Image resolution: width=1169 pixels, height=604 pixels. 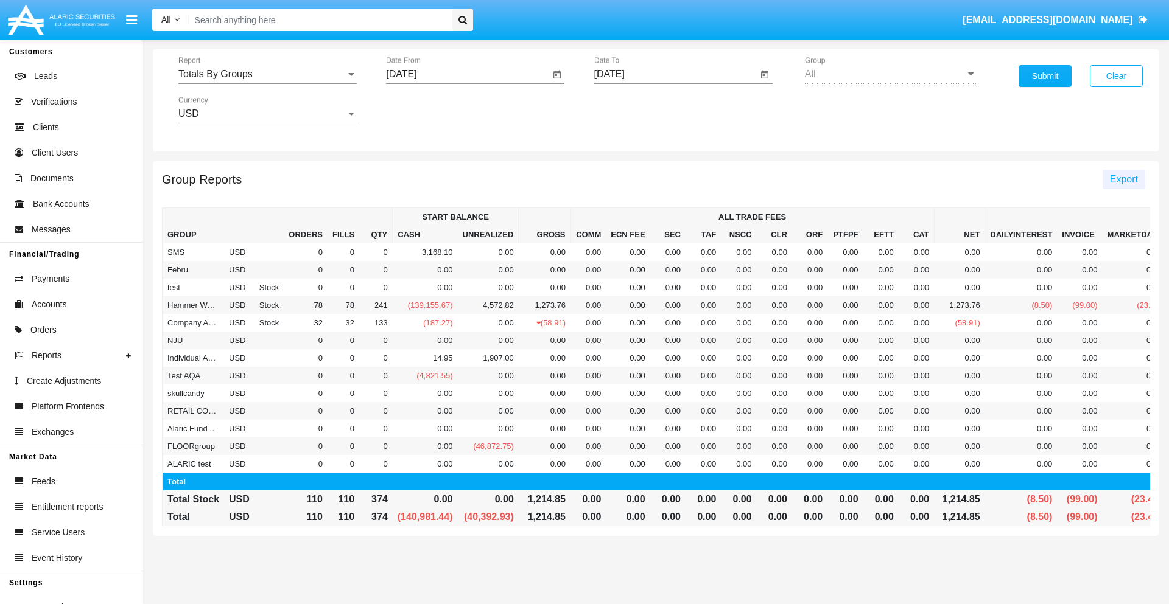 What do you see at coordinates (376, 226) in the screenshot?
I see `th: Qty` at bounding box center [376, 226].